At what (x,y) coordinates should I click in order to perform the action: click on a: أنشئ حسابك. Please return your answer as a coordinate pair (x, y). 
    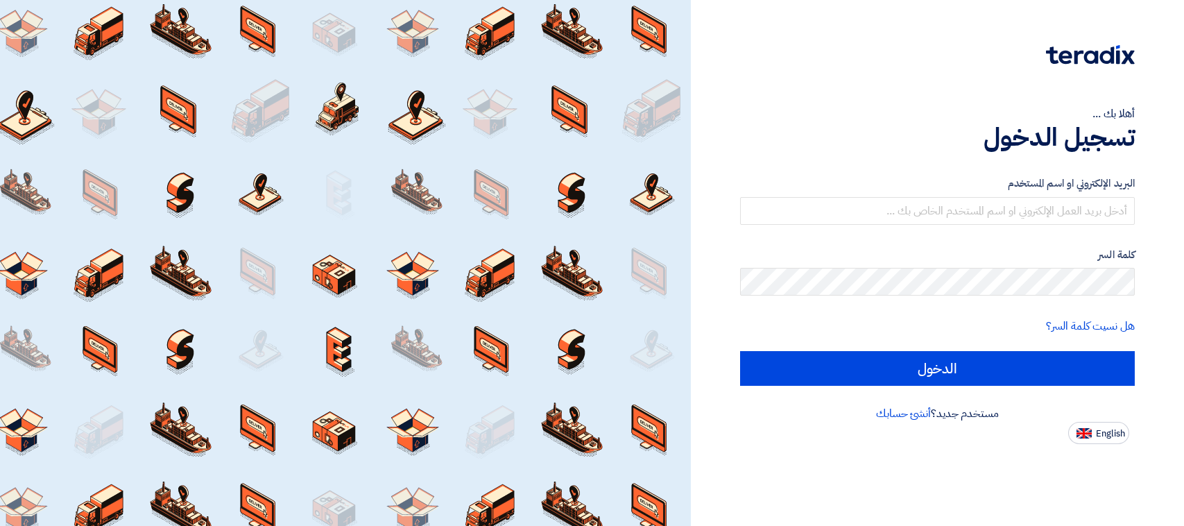
    Looking at the image, I should click on (903, 413).